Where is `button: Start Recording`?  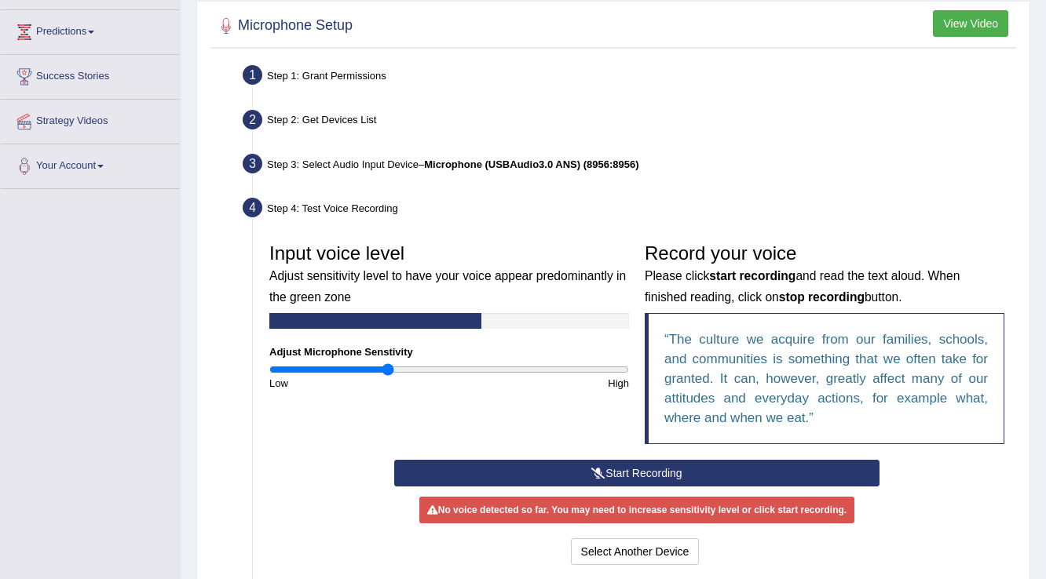
button: Start Recording is located at coordinates (636, 473).